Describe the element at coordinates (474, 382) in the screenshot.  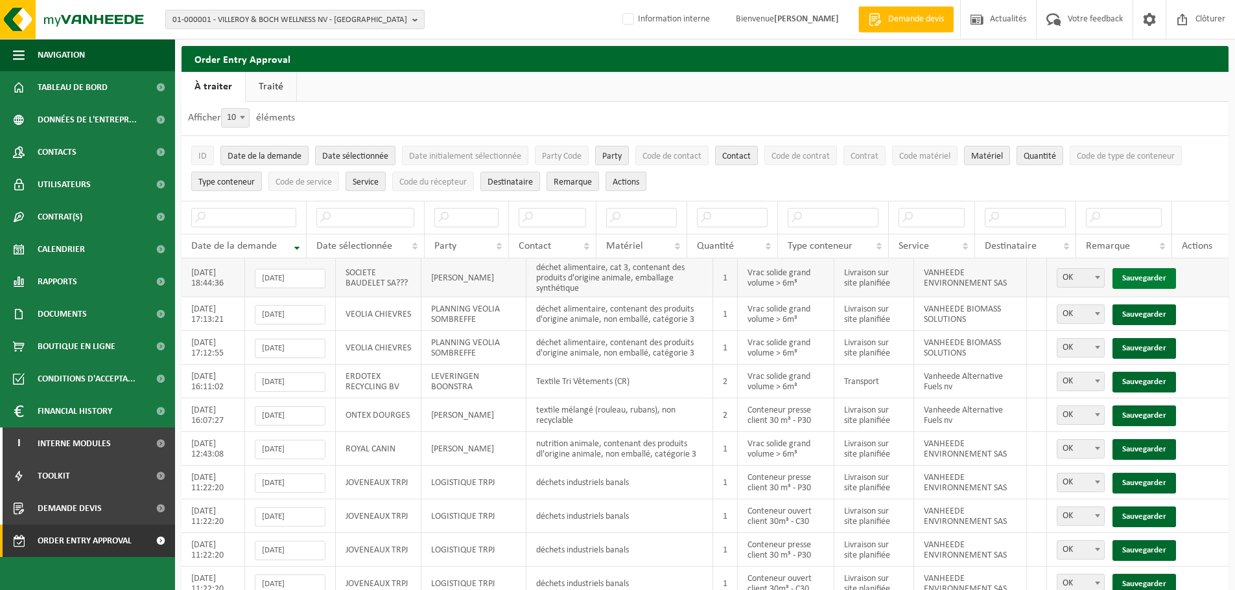
I see `td: LEVERINGEN BOONSTRA` at that location.